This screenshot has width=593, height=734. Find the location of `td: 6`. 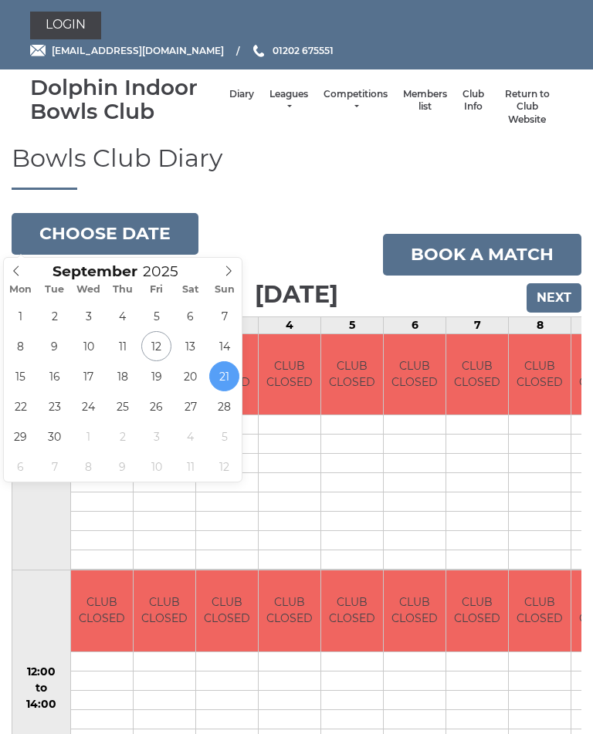

td: 6 is located at coordinates (415, 325).